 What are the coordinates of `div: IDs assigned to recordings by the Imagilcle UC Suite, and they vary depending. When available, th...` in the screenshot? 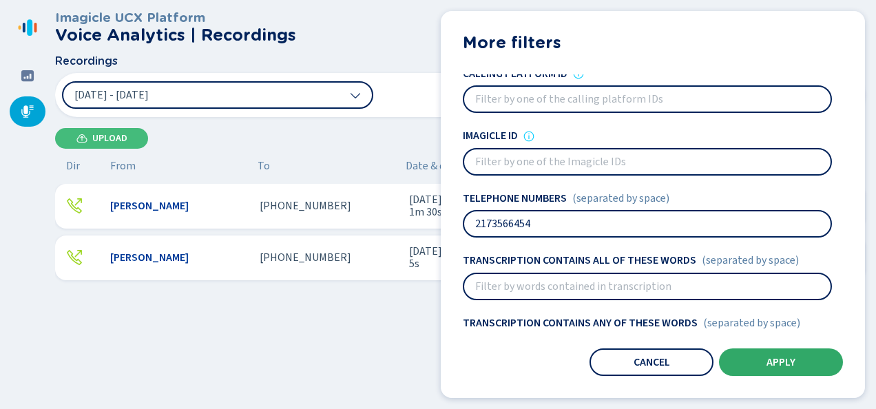 It's located at (529, 136).